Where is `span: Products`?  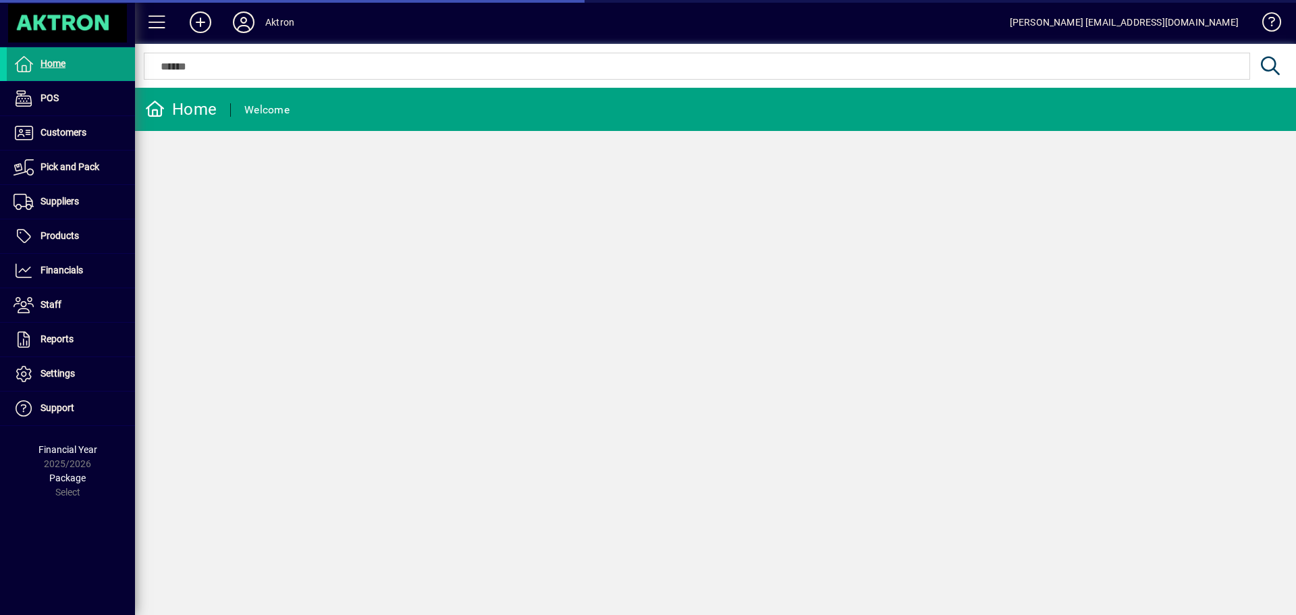 span: Products is located at coordinates (59, 236).